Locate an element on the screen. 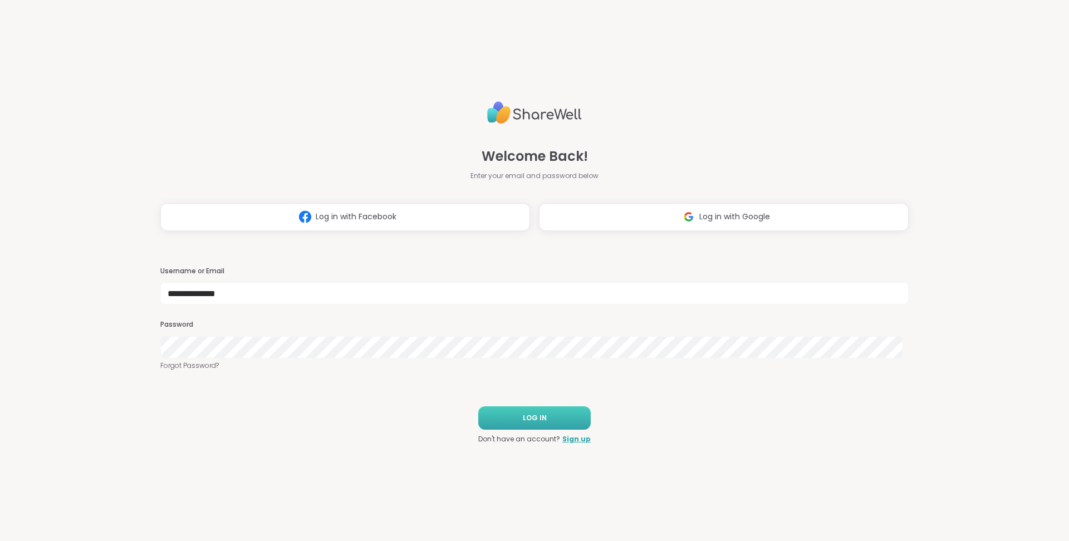 The height and width of the screenshot is (541, 1069). button: LOG IN is located at coordinates (535, 418).